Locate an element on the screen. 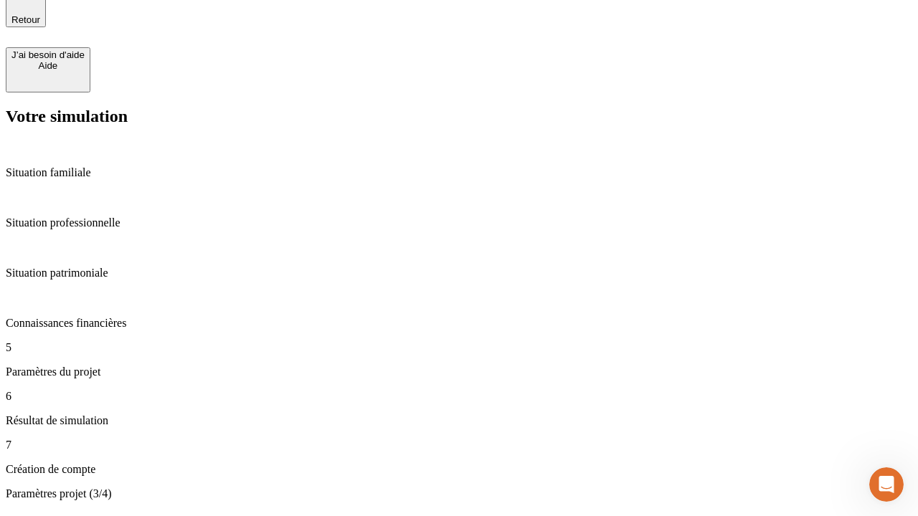  p: Situation professionnelle is located at coordinates (459, 223).